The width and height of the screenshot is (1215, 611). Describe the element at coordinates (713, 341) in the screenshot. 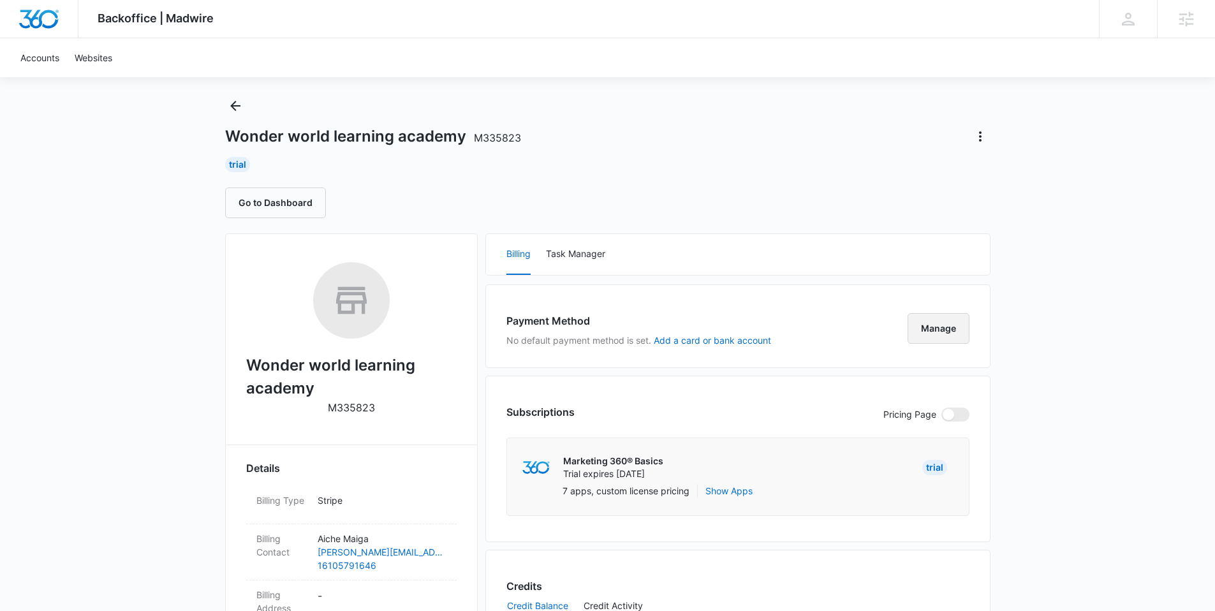

I see `button: Add a card or bank account` at that location.